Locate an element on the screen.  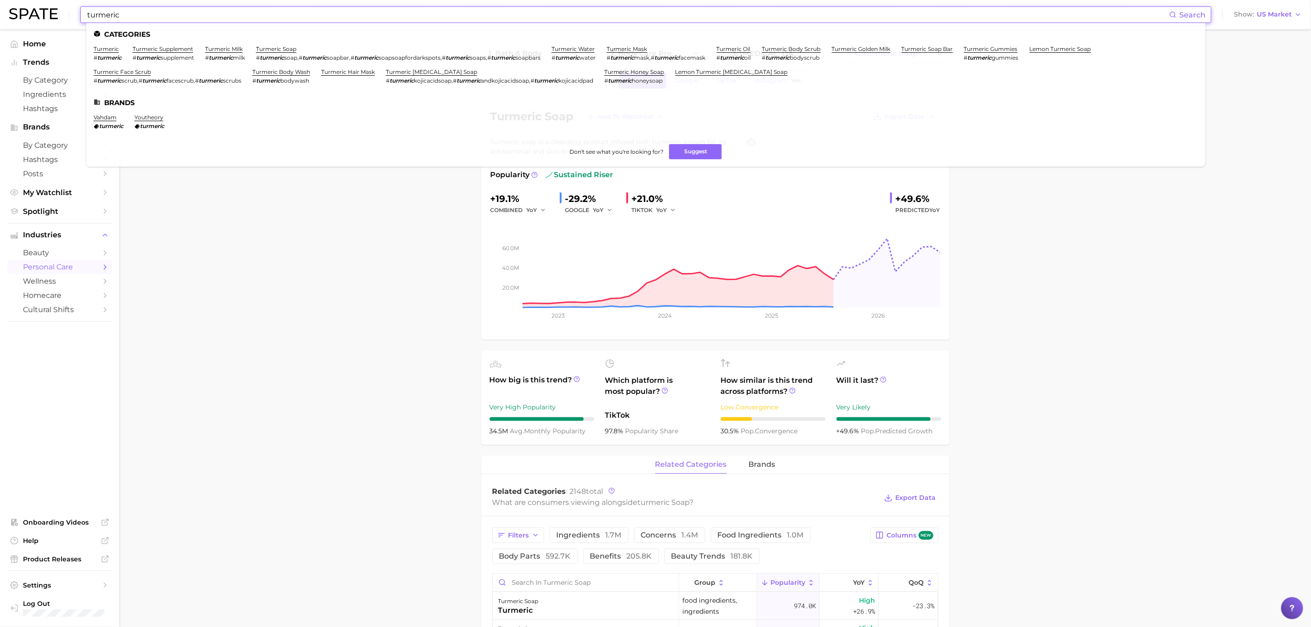
span: High is located at coordinates (867, 600).